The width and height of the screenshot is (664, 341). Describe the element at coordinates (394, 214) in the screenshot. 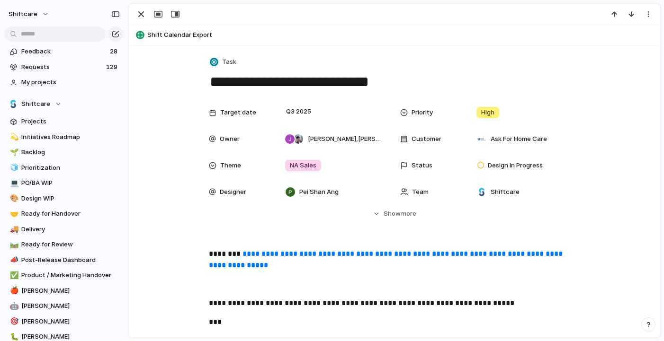

I see `button: Showmore` at that location.